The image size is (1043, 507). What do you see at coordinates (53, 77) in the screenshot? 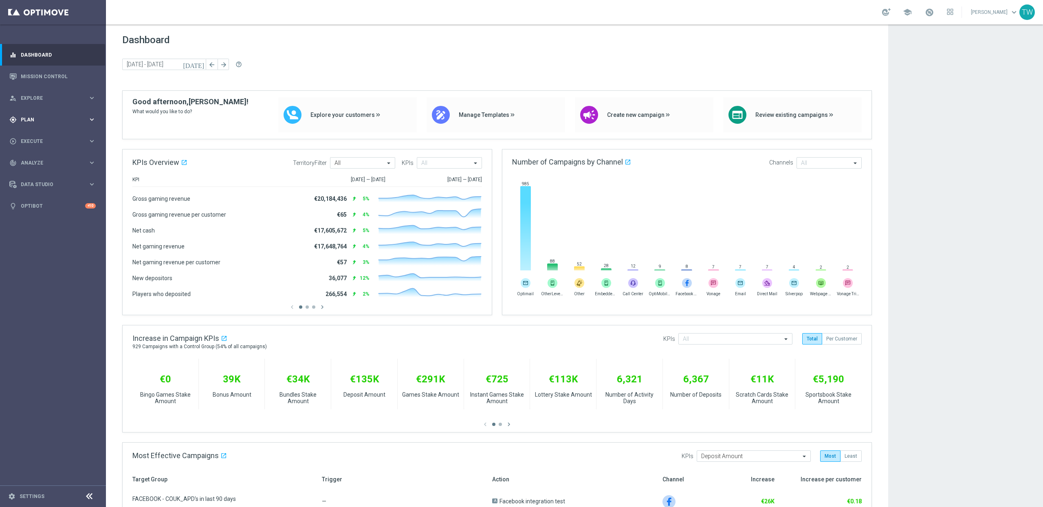
I see `button: Mission Control` at bounding box center [53, 77].